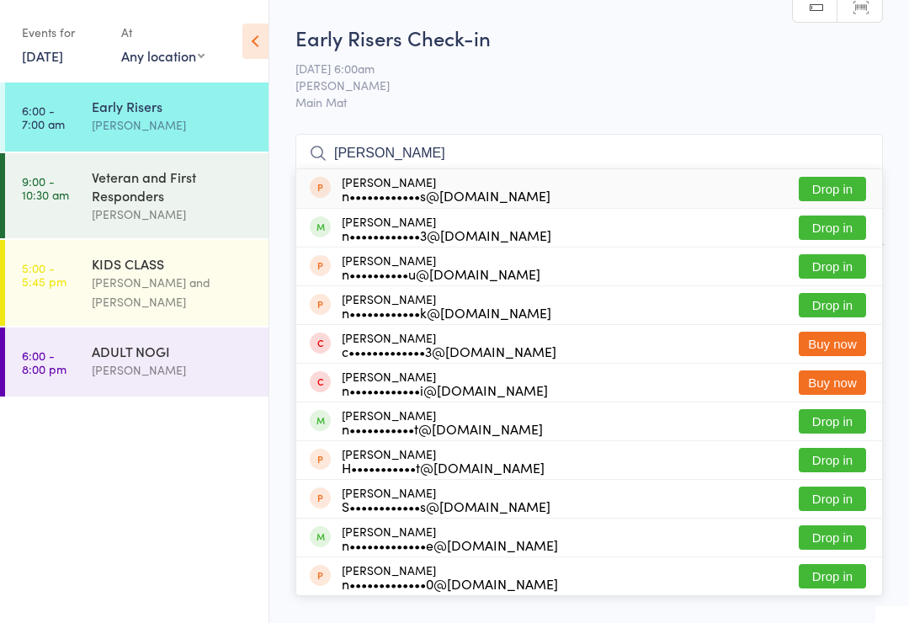 The height and width of the screenshot is (623, 909). I want to click on time: 9:00 - 10:30 am, so click(45, 188).